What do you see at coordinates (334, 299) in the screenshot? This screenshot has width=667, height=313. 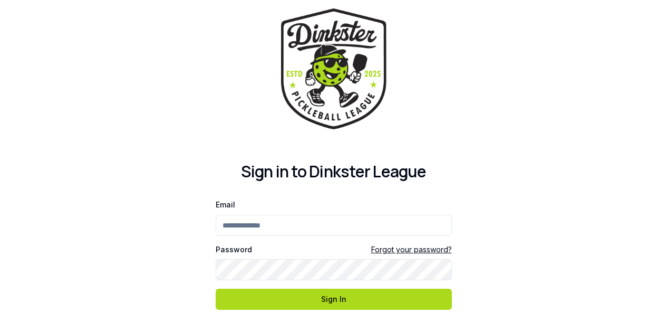 I see `button: Sign In` at bounding box center [334, 299].